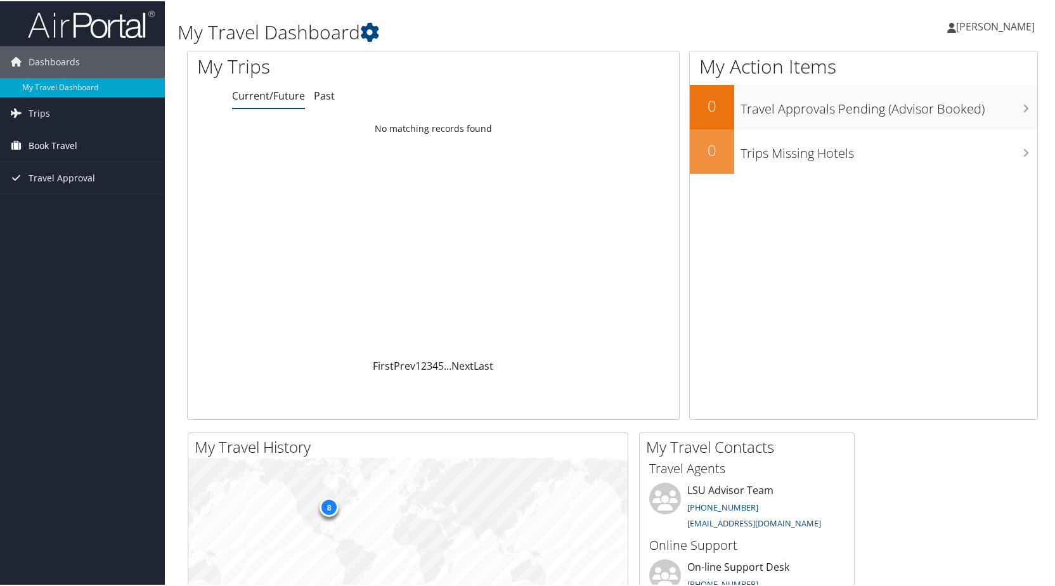 Image resolution: width=1055 pixels, height=586 pixels. What do you see at coordinates (889, 105) in the screenshot?
I see `h3: Travel Approvals Pending (Advisor Booked)` at bounding box center [889, 105].